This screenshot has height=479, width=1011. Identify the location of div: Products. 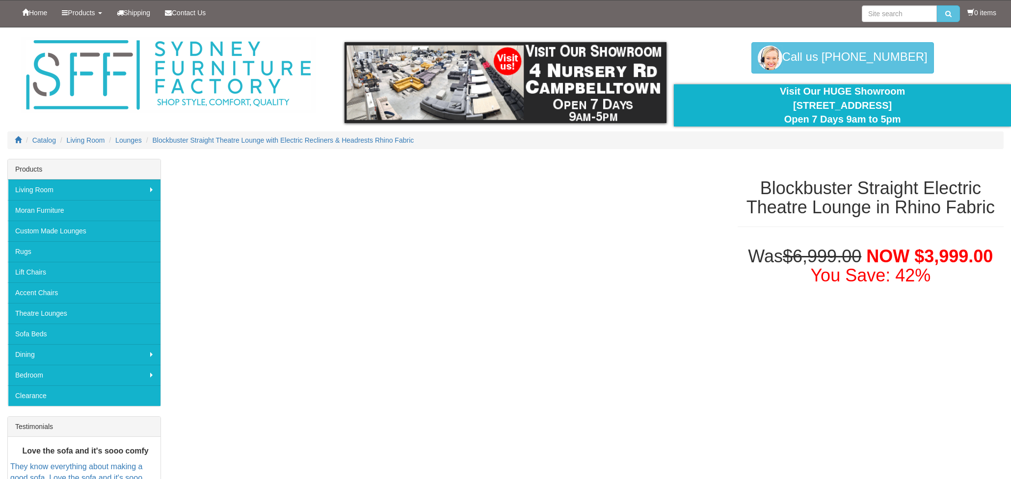
(84, 169).